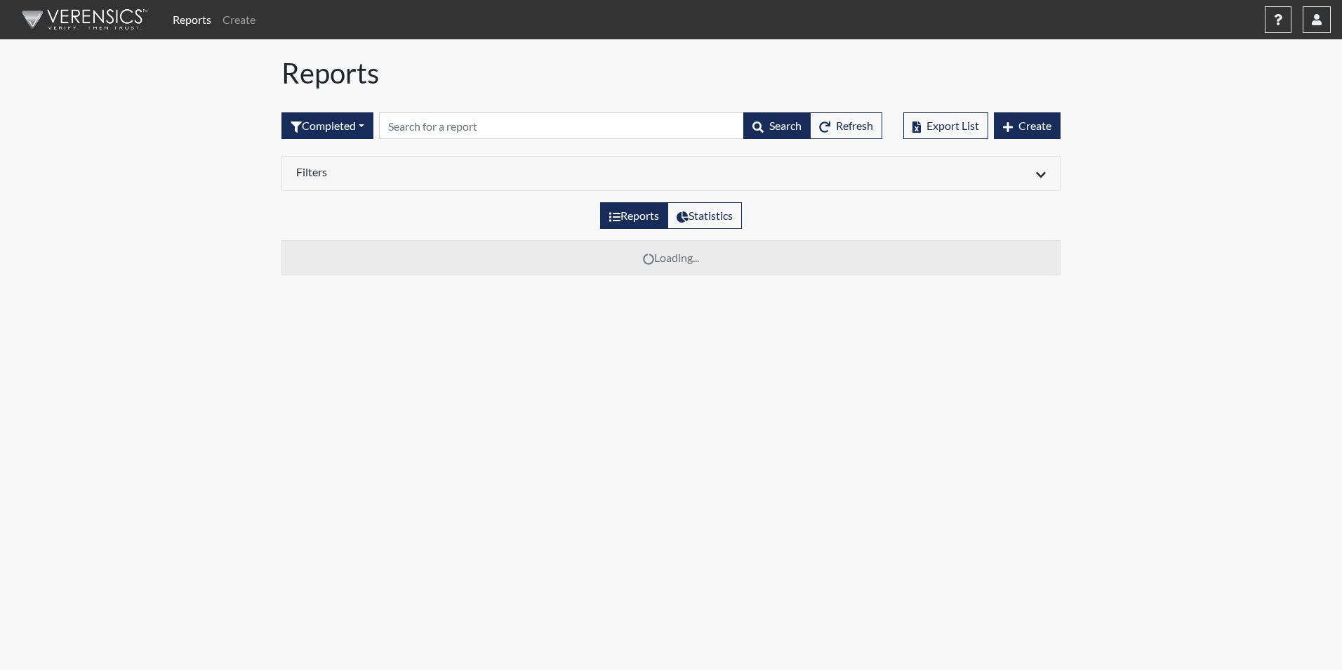 This screenshot has width=1342, height=670. I want to click on span: Refresh, so click(854, 125).